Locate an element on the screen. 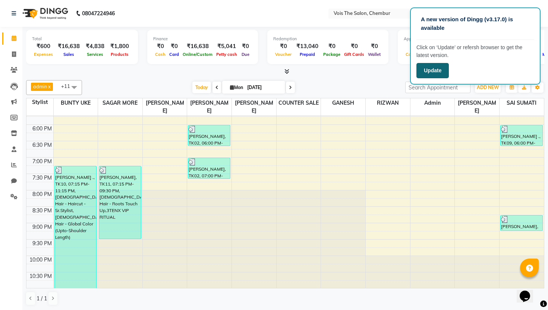 The image size is (548, 310). span: Voucher is located at coordinates (283, 54).